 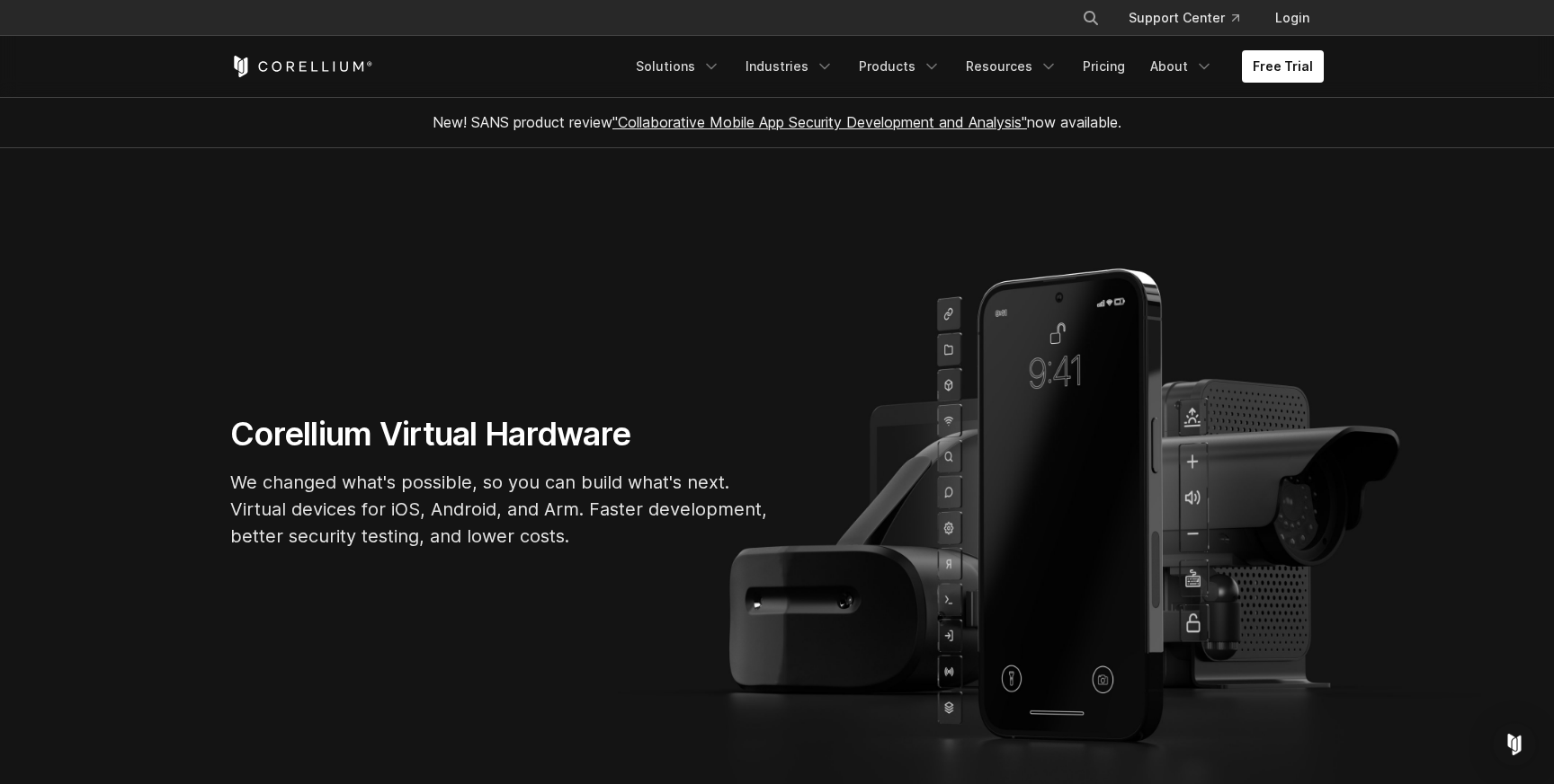 What do you see at coordinates (1091, 18) in the screenshot?
I see `button: Search` at bounding box center [1091, 18].